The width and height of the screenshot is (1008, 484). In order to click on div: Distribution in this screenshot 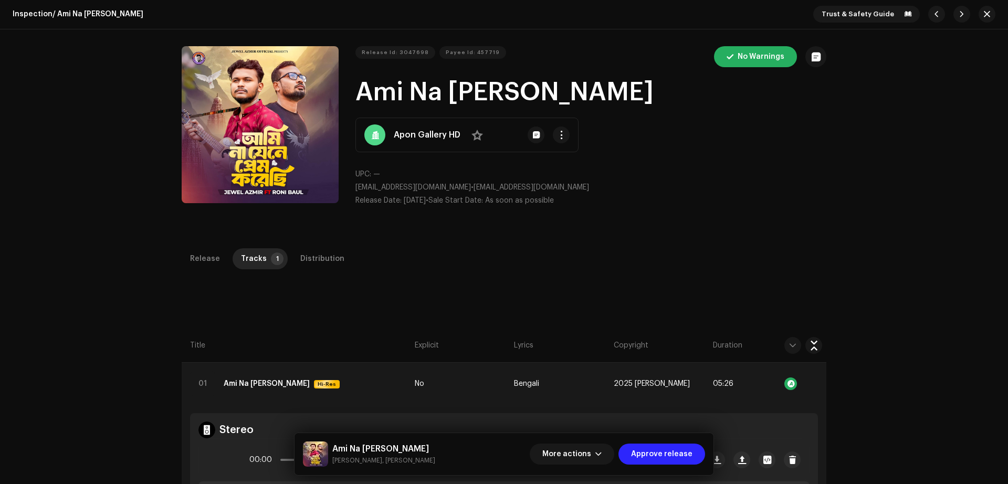, I will do `click(322, 259)`.